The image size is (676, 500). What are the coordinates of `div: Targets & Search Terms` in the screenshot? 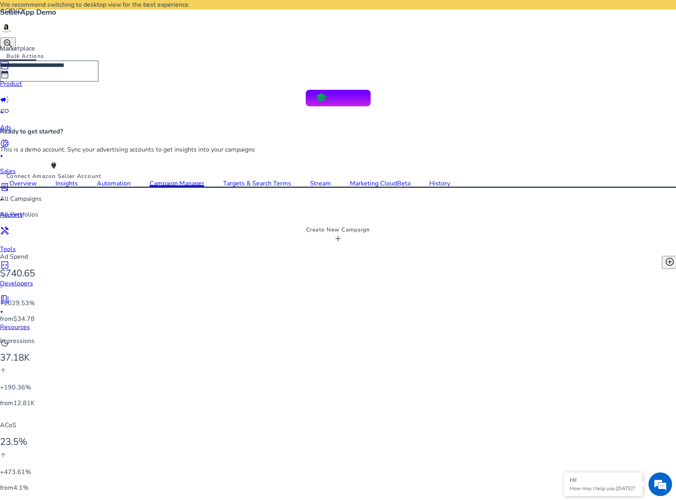 It's located at (257, 183).